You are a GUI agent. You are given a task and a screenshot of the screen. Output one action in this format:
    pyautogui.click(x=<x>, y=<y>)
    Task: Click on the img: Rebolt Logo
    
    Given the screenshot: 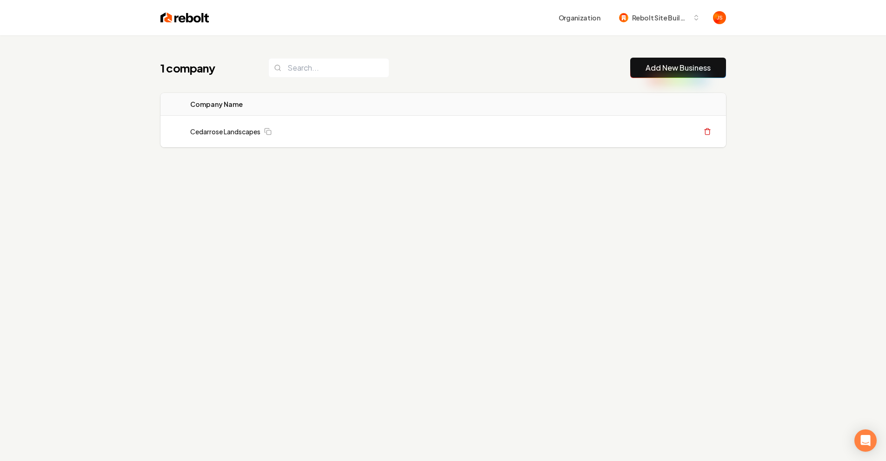 What is the action you would take?
    pyautogui.click(x=185, y=18)
    